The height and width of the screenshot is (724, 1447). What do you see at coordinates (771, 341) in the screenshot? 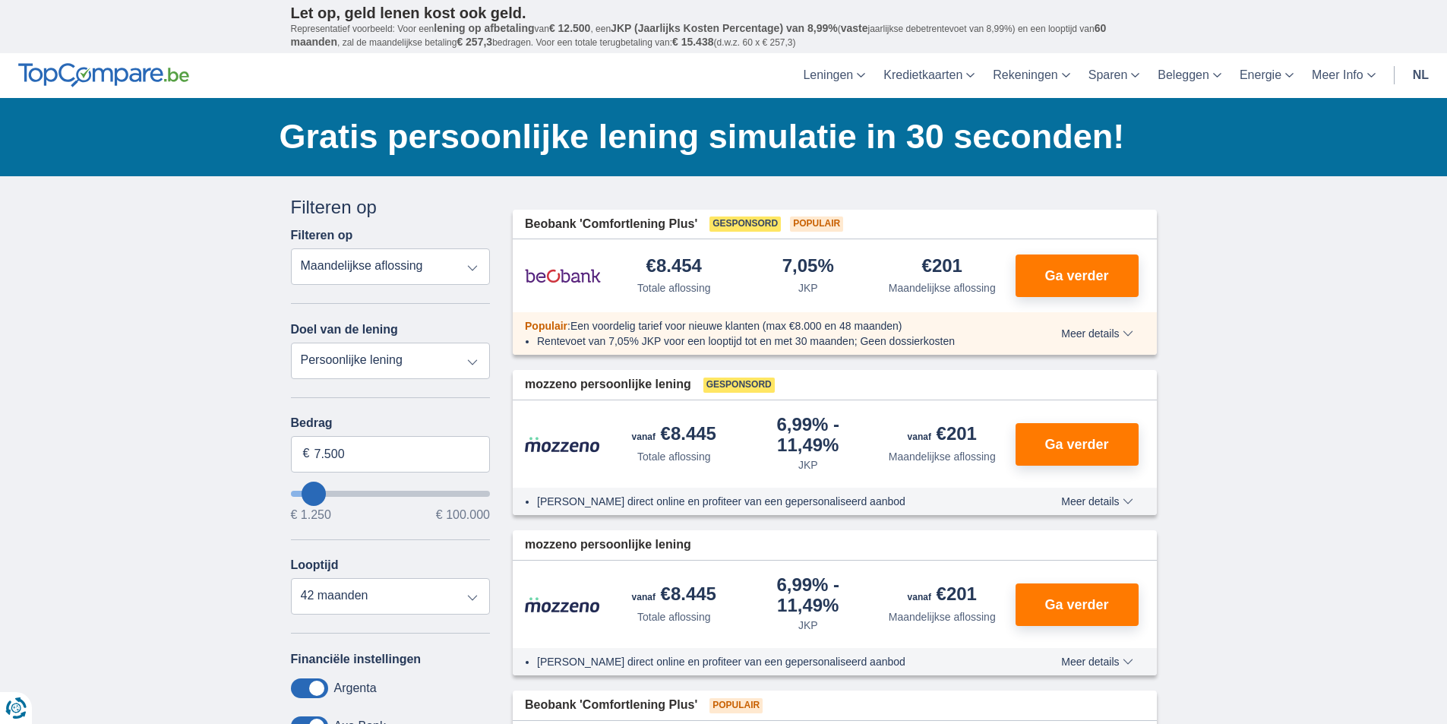
I see `li: Rentevoet van 7,05% JKP voor een looptijd tot en met 30 maanden; Geen dossierkosten` at bounding box center [771, 341].